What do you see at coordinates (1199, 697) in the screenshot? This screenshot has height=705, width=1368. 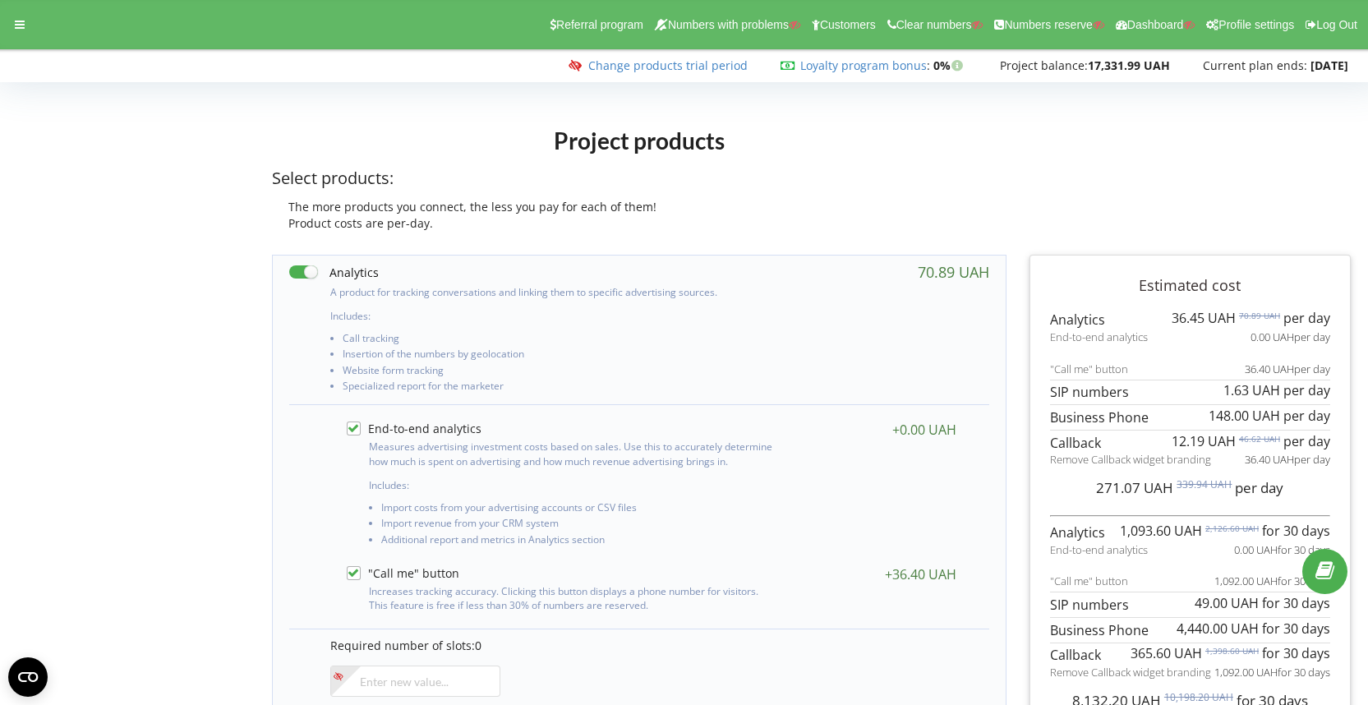 I see `sup: 10,198.20 UAH` at bounding box center [1199, 697].